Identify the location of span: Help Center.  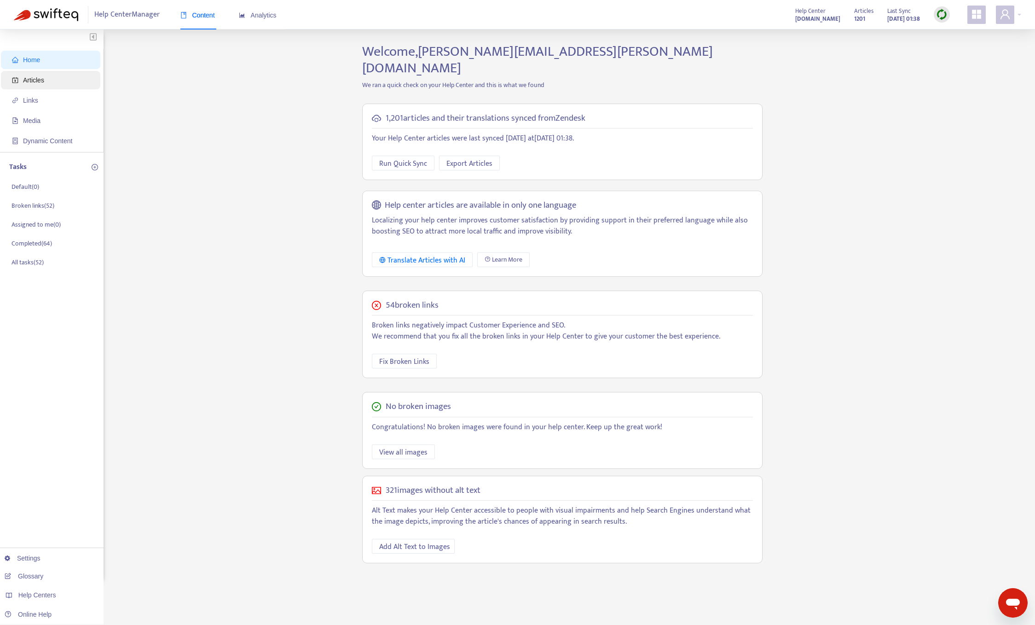
(810, 11).